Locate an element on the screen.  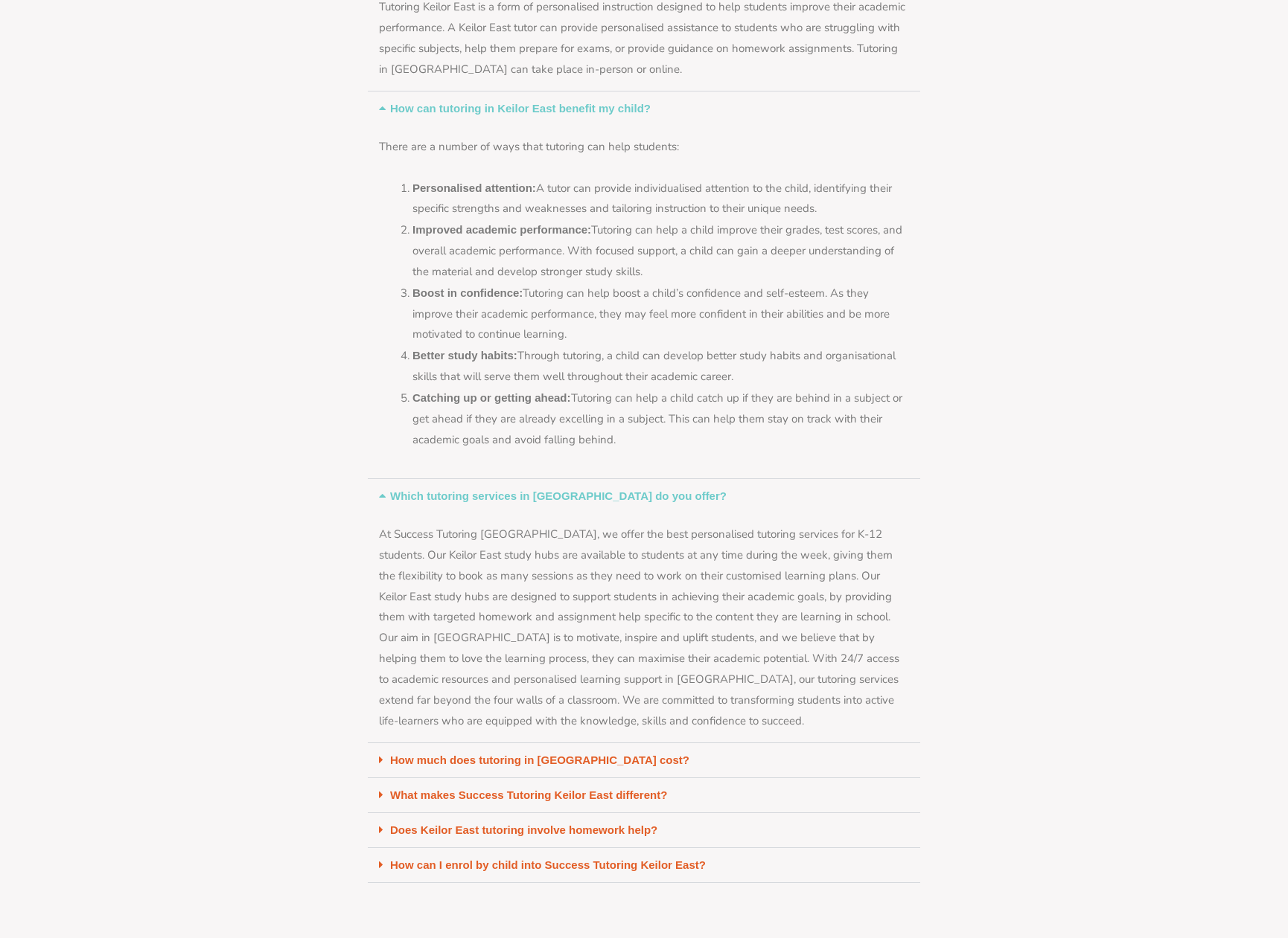
li: Tutoring can help a child improve their grades, test scores, and overall academic performance. Wi... is located at coordinates (661, 251).